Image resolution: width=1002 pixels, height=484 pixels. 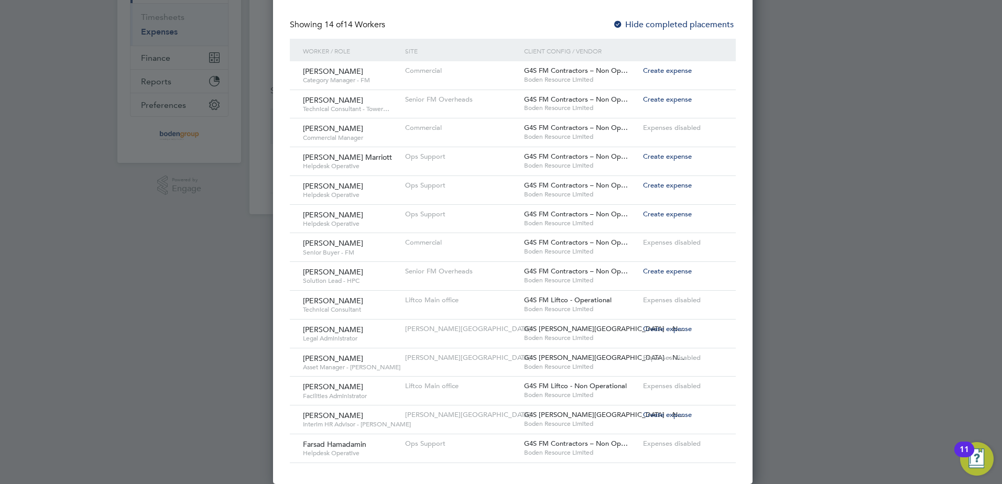 I want to click on span: Solution Lead - HPC, so click(x=350, y=281).